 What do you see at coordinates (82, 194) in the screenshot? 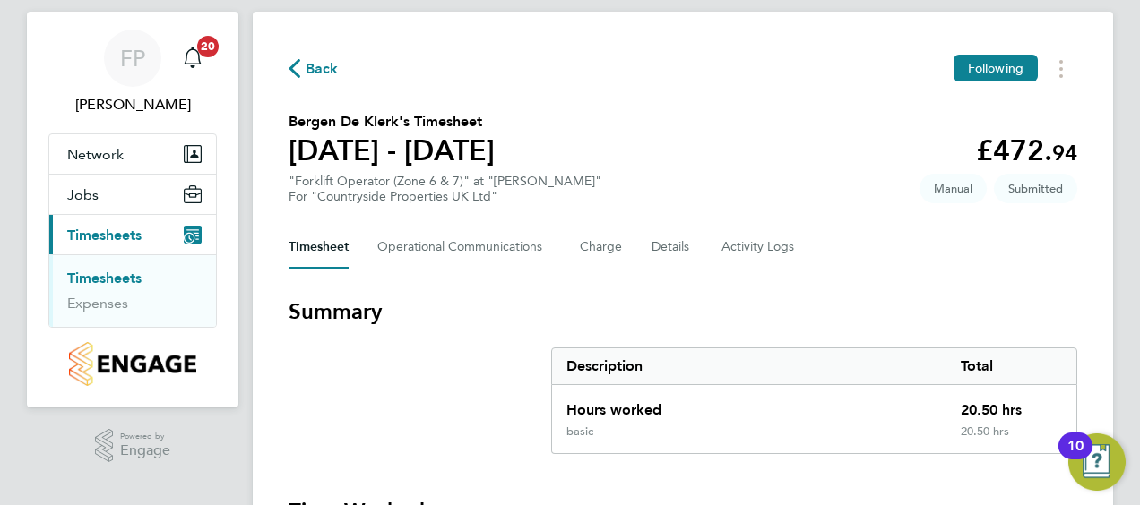
I see `span: Jobs` at bounding box center [82, 194].